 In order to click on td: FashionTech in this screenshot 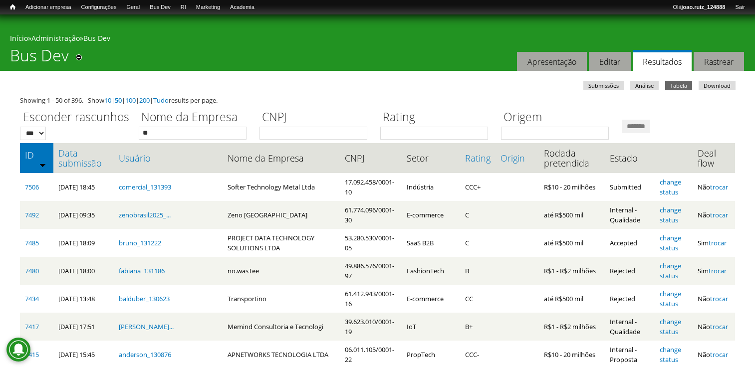, I will do `click(431, 271)`.